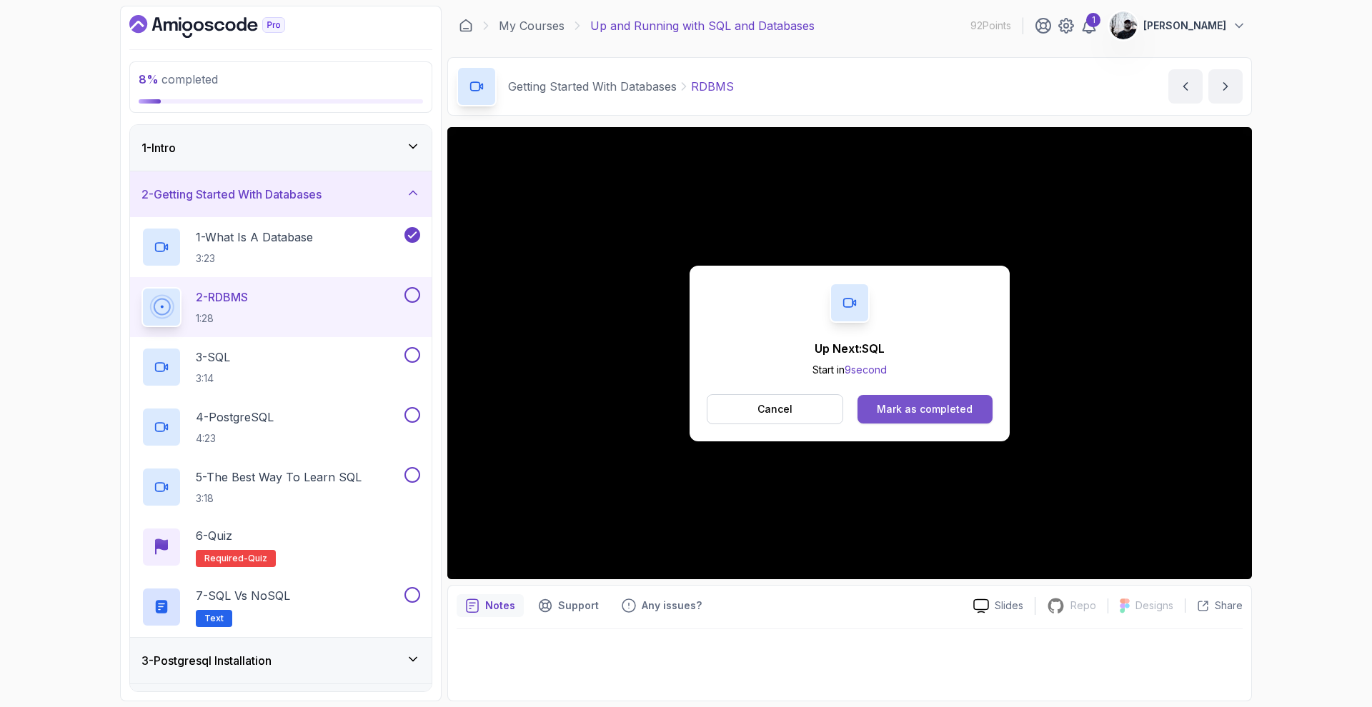 The image size is (1372, 707). I want to click on button: 4-PostgreSQL4:23, so click(281, 427).